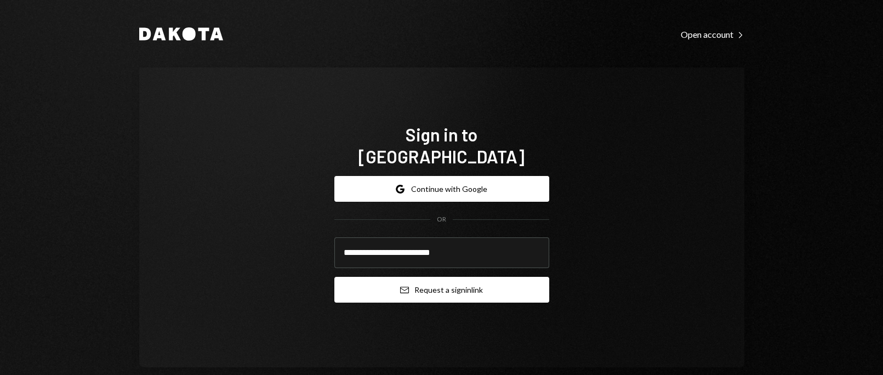 The height and width of the screenshot is (375, 883). What do you see at coordinates (442, 189) in the screenshot?
I see `button: Continue with Google` at bounding box center [442, 189].